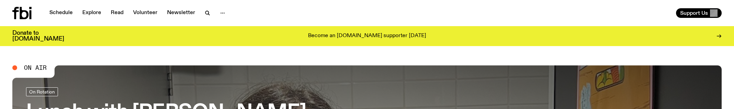  I want to click on a: Volunteer, so click(145, 13).